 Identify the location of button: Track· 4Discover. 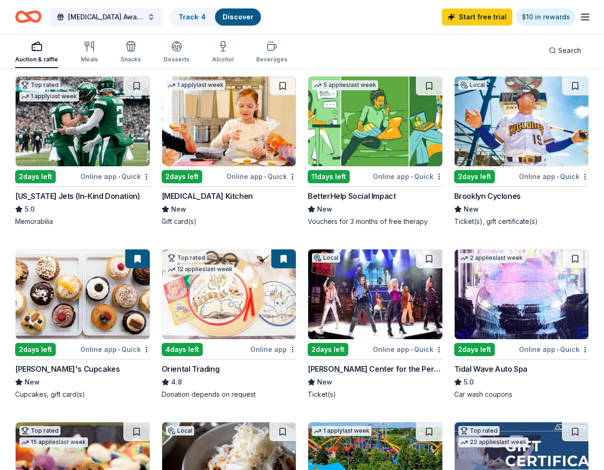
(216, 17).